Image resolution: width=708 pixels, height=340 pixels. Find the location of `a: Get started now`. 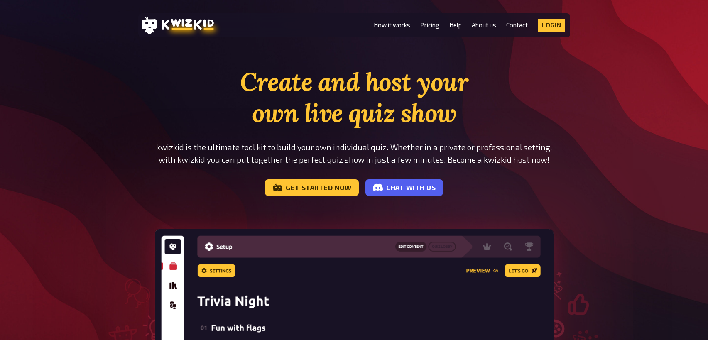

a: Get started now is located at coordinates (312, 188).